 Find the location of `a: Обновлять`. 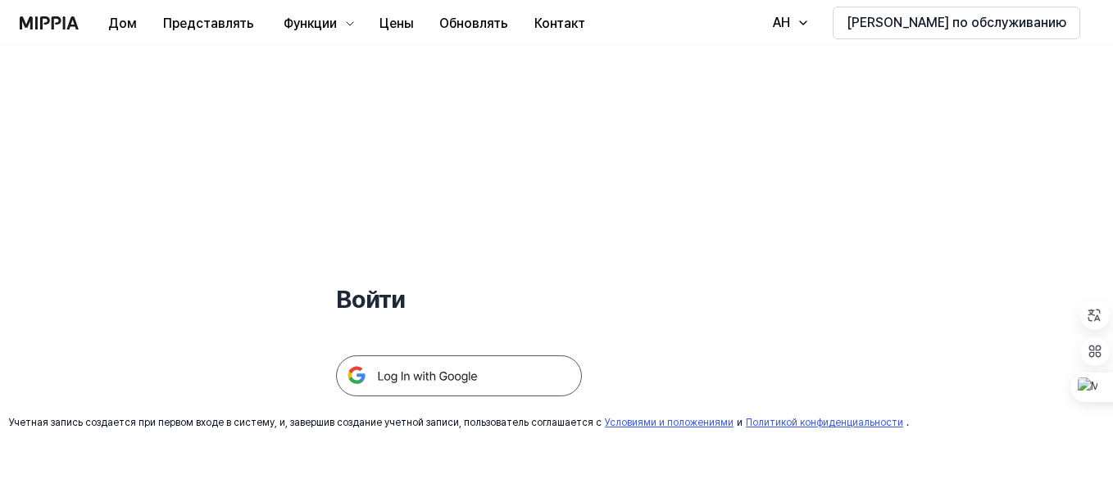

a: Обновлять is located at coordinates (474, 23).